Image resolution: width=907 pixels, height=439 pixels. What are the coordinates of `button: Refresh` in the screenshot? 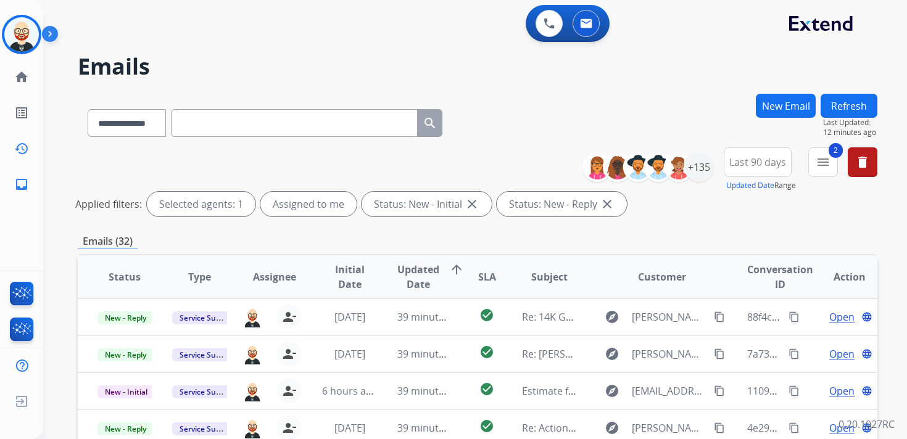 It's located at (849, 106).